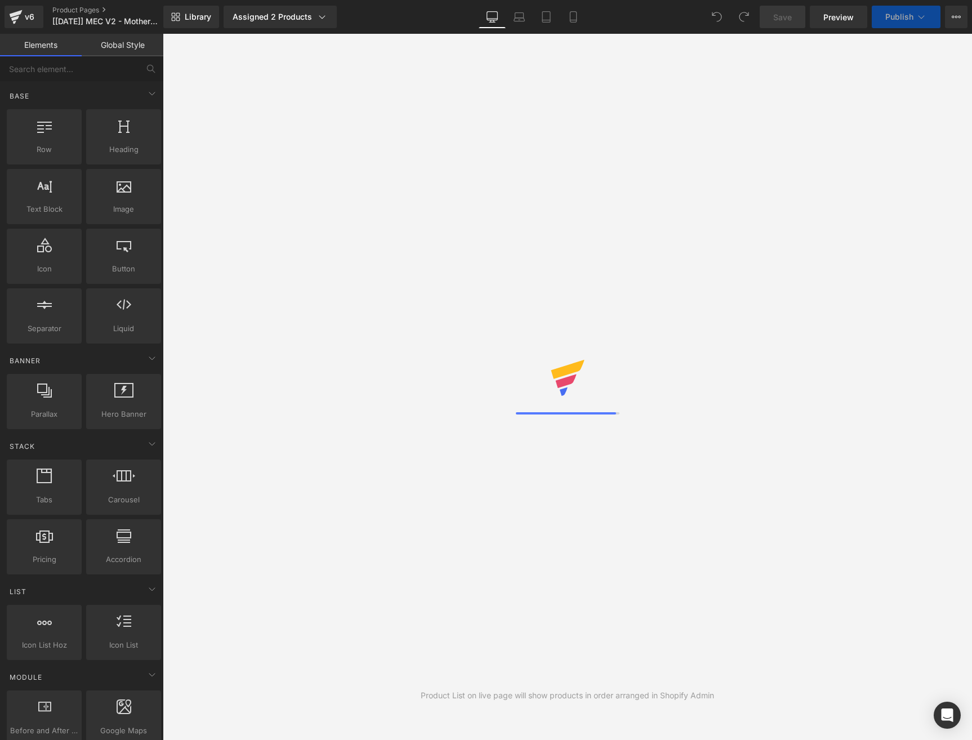  What do you see at coordinates (782, 17) in the screenshot?
I see `span: Save` at bounding box center [782, 17].